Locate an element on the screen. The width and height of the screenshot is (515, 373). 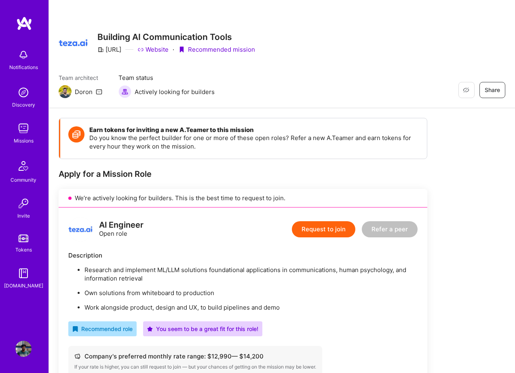
div: Discovery is located at coordinates (23, 105).